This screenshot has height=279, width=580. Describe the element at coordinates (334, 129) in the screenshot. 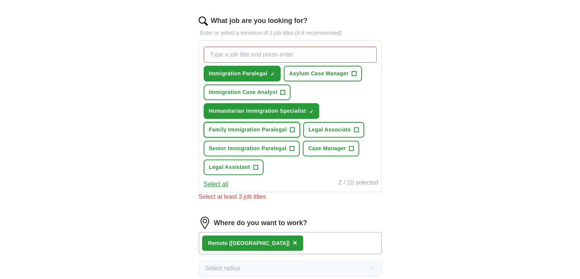

I see `button: Legal Associate` at that location.